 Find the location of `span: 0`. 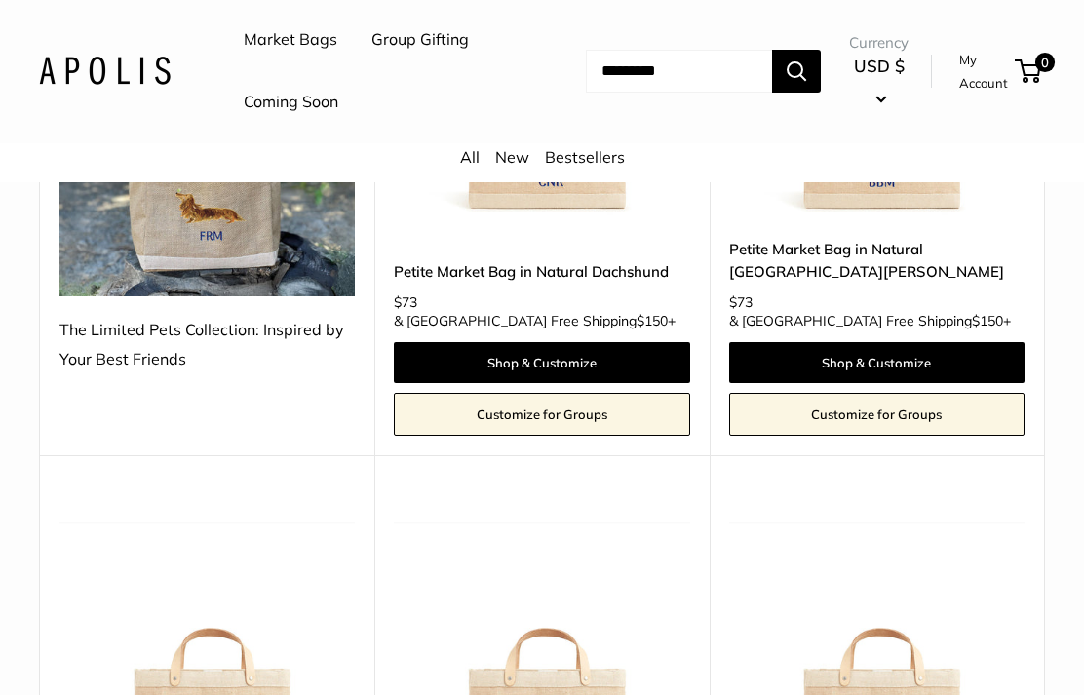

span: 0 is located at coordinates (1045, 63).